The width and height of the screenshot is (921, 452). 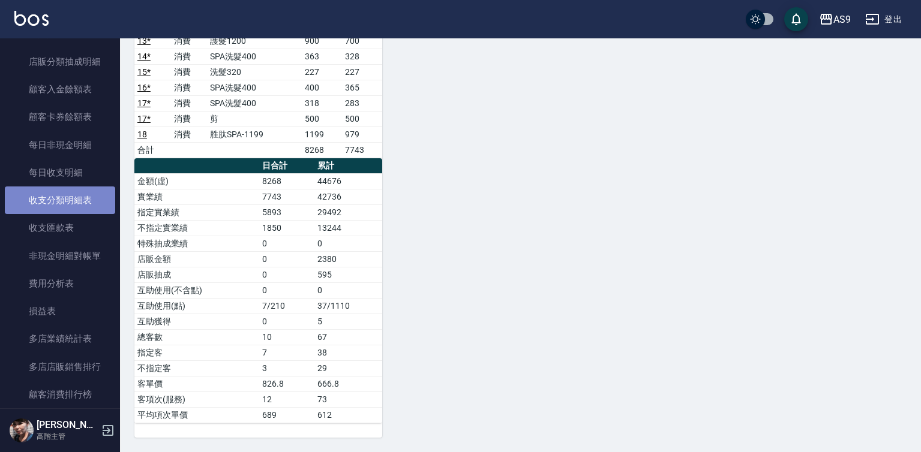 I want to click on td: 3, so click(x=287, y=368).